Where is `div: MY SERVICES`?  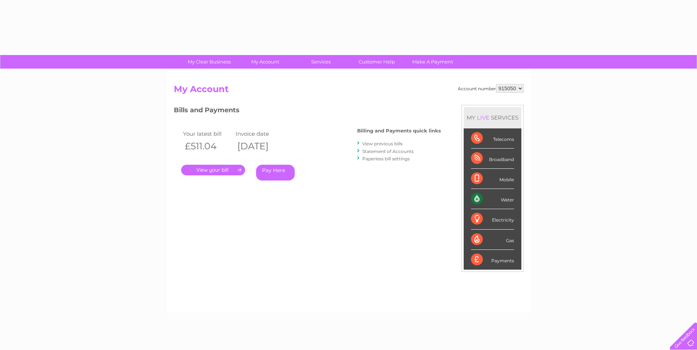 div: MY SERVICES is located at coordinates (492, 118).